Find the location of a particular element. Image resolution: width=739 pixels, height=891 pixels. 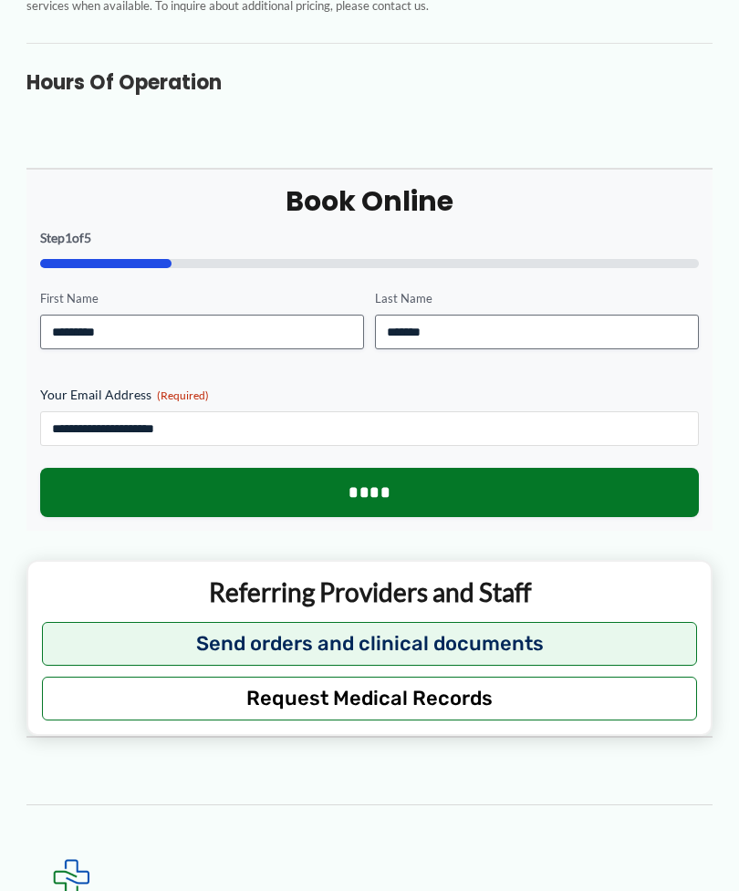

span: 5 is located at coordinates (88, 237).